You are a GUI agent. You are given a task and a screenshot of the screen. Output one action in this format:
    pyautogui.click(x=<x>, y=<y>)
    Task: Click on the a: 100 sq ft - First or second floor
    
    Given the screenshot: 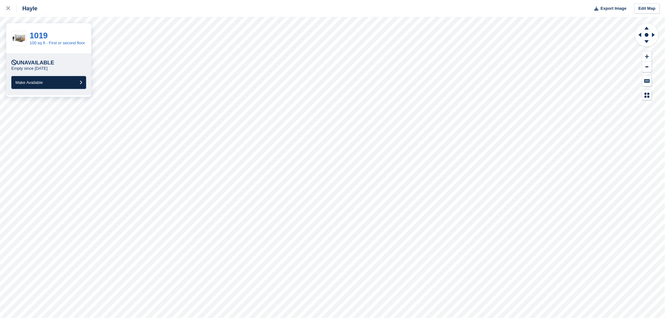 What is the action you would take?
    pyautogui.click(x=57, y=43)
    